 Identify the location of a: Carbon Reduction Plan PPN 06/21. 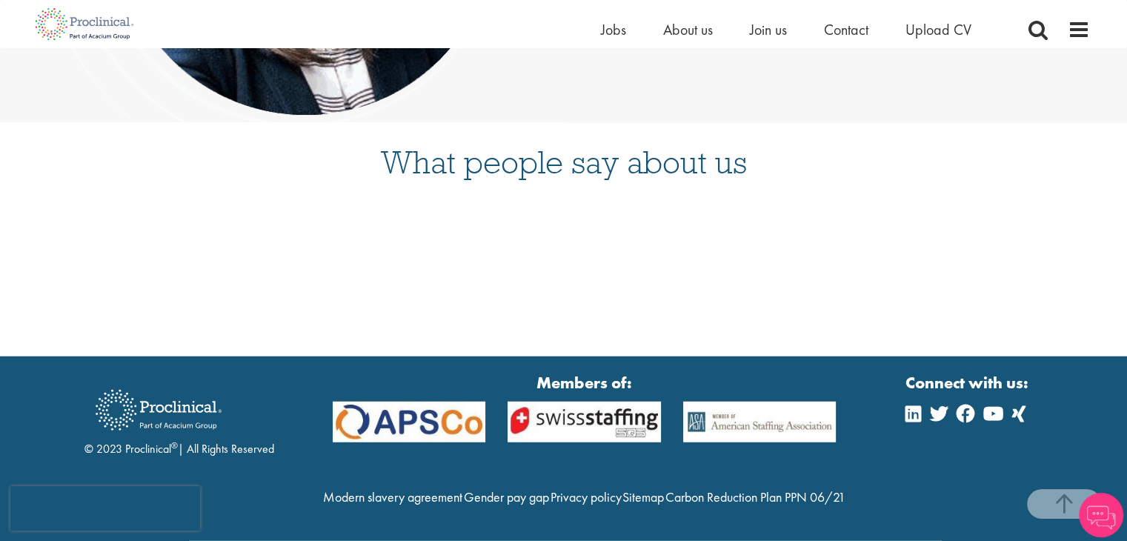
(755, 496).